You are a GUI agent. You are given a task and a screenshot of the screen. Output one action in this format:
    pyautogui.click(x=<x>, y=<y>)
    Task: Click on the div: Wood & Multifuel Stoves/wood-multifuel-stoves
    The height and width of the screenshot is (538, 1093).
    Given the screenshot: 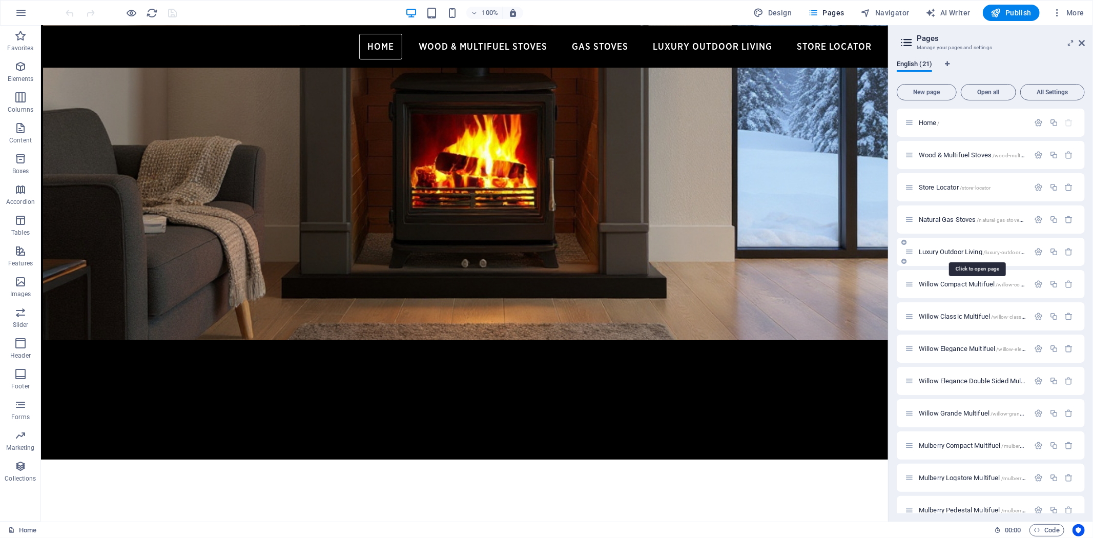 What is the action you would take?
    pyautogui.click(x=972, y=155)
    